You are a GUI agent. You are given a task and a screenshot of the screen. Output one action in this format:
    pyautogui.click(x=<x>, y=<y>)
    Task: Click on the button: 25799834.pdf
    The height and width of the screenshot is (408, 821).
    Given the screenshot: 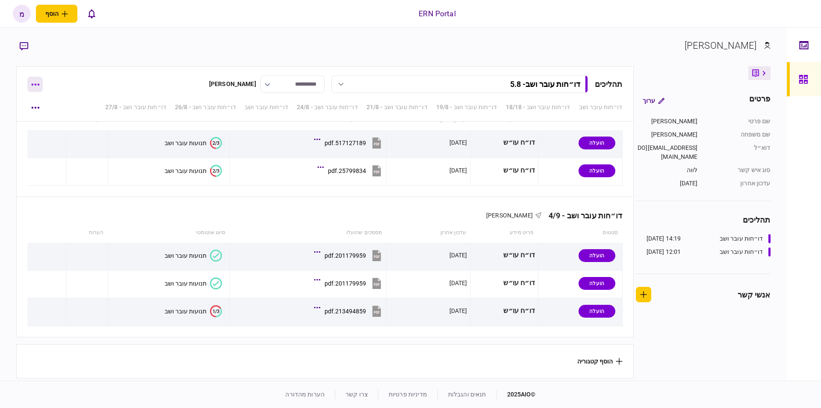 What is the action you would take?
    pyautogui.click(x=351, y=170)
    